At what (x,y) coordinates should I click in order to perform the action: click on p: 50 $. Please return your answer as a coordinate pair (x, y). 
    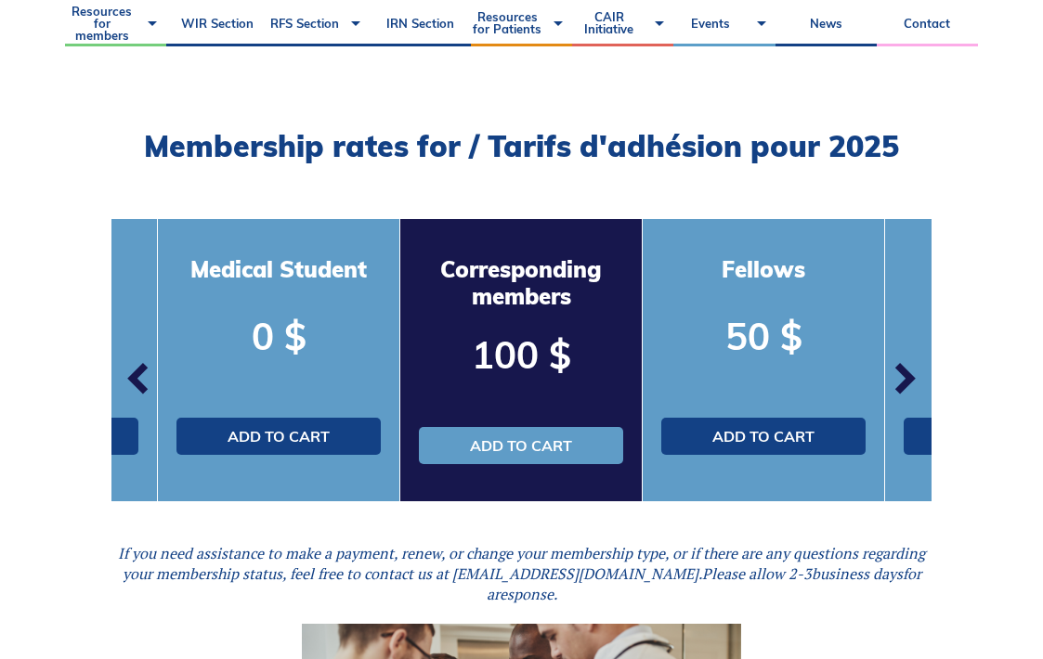
    Looking at the image, I should click on (764, 336).